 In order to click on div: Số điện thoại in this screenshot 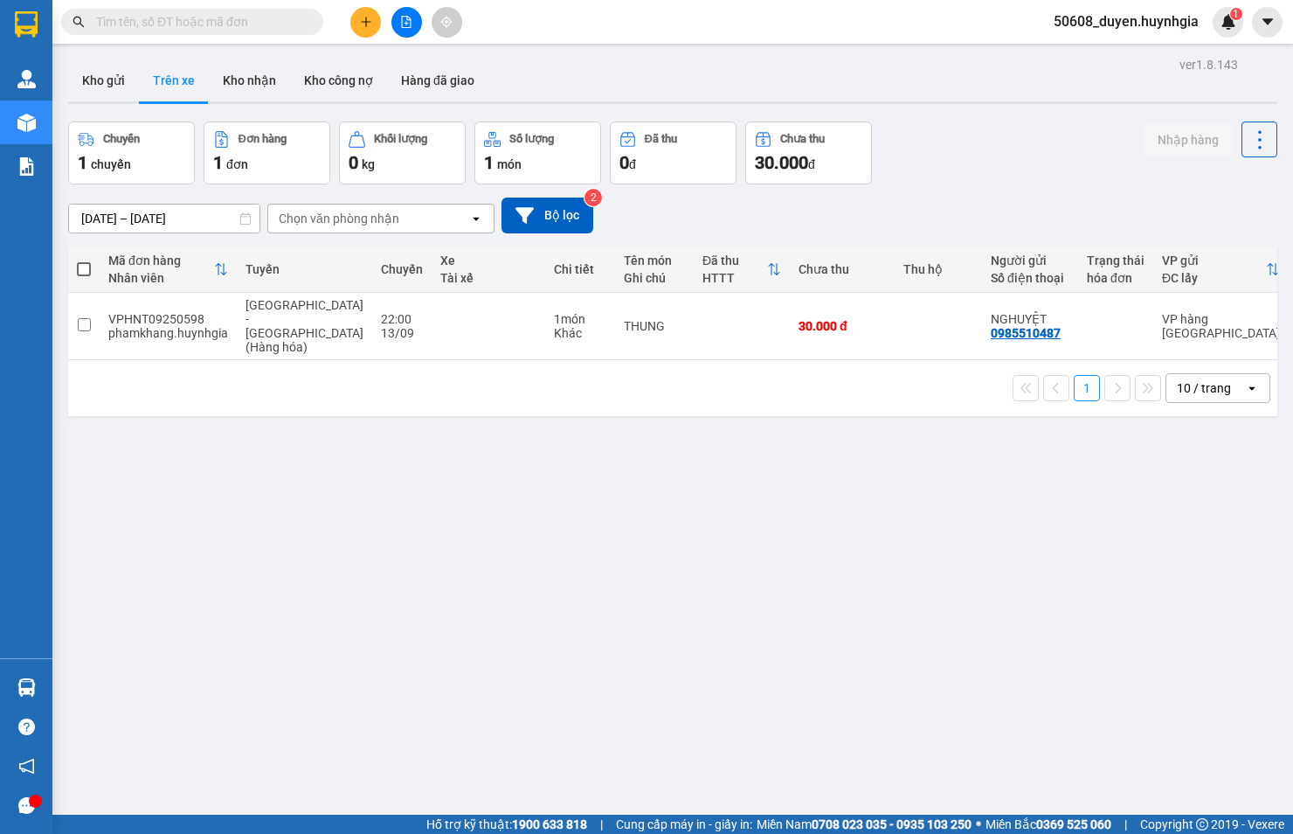, I will do `click(1030, 278)`.